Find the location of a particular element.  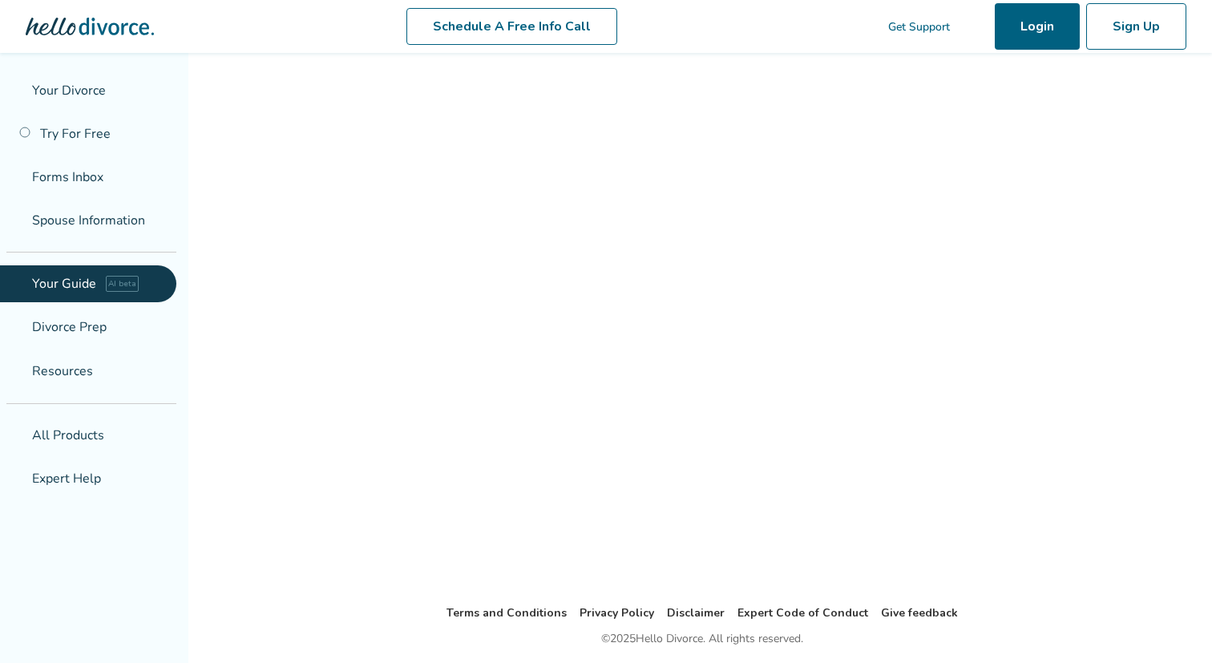

a: Terms and Conditions is located at coordinates (507, 613).